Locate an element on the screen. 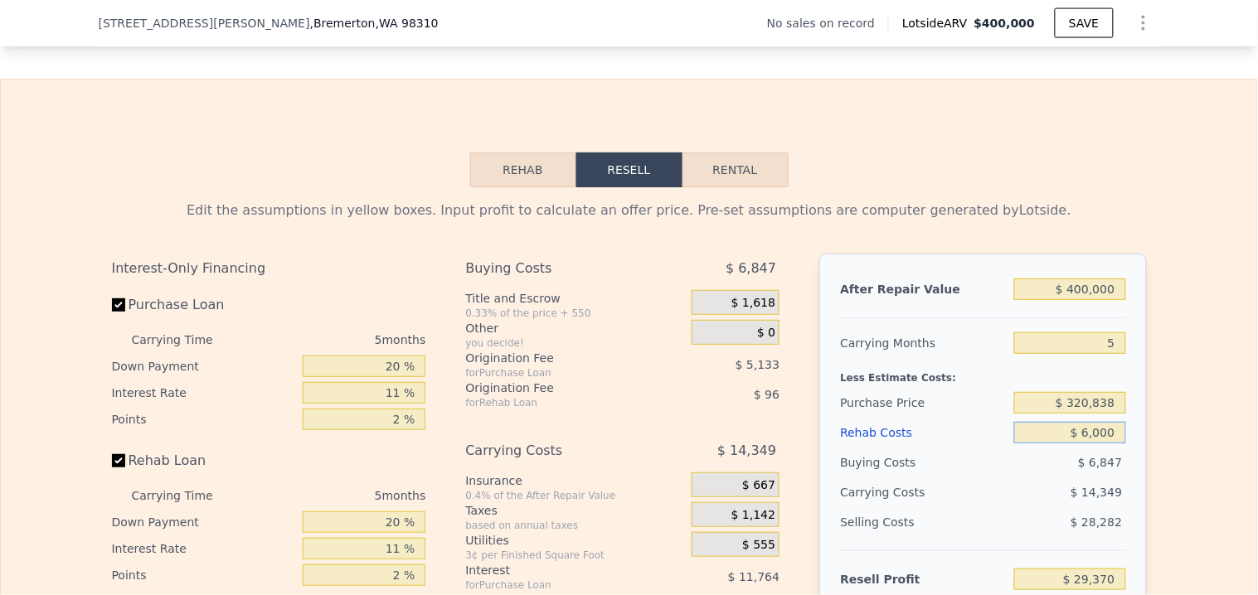 This screenshot has width=1258, height=595. div: No sales on record is located at coordinates (827, 23).